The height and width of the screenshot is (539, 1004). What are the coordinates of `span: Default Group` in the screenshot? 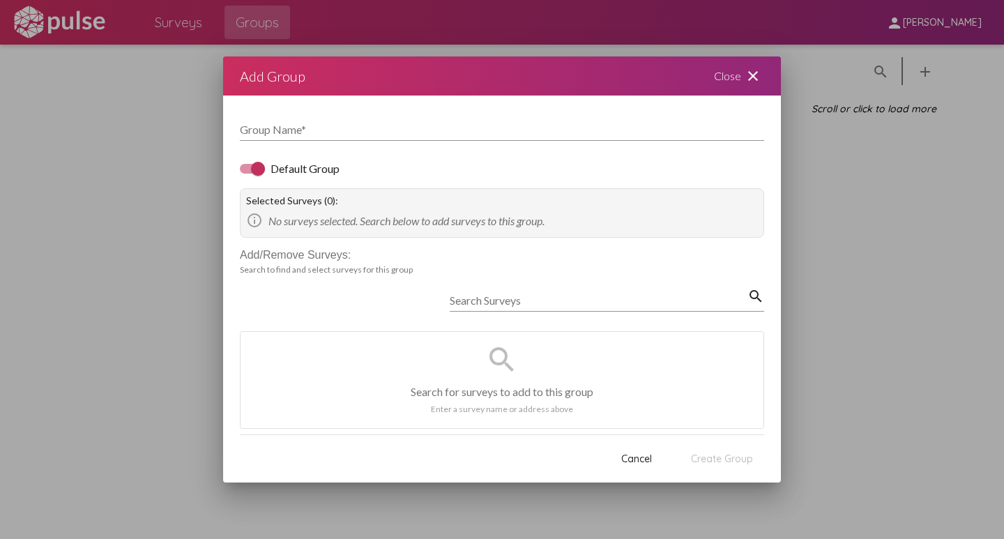 It's located at (305, 169).